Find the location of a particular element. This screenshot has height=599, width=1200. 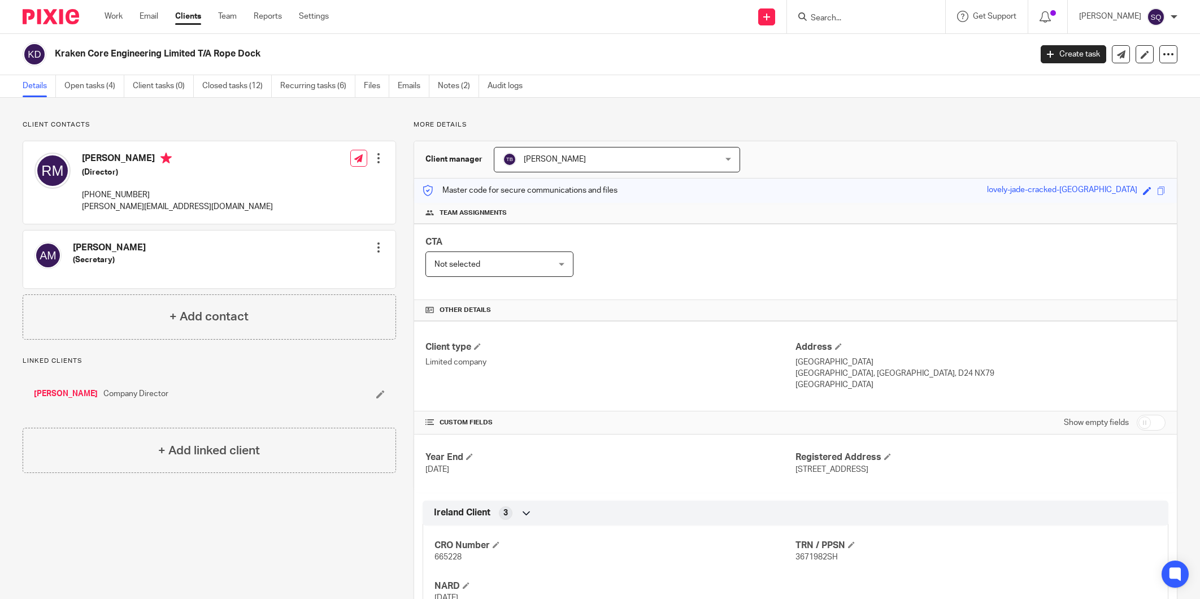

a: Create task is located at coordinates (1073, 54).